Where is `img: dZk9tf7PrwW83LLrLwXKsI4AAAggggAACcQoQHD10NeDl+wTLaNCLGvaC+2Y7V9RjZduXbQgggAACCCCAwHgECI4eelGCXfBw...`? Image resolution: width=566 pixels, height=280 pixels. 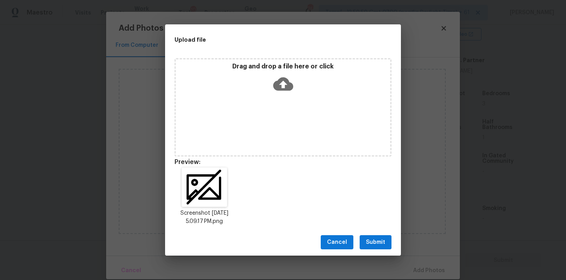 img: dZk9tf7PrwW83LLrLwXKsI4AAAggggAACcQoQHD10NeDl+wTLaNCLGvaC+2Y7V9RjZduXbQgggAACCCCAwHgECI4eelGCXfBw... is located at coordinates (205, 187).